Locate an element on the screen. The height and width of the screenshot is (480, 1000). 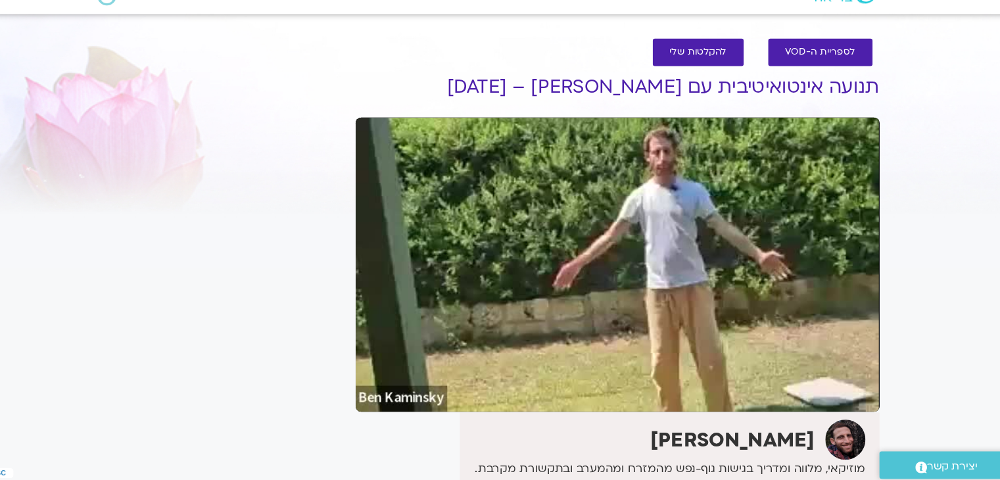
a: קורסים ופעילות is located at coordinates (706, 20).